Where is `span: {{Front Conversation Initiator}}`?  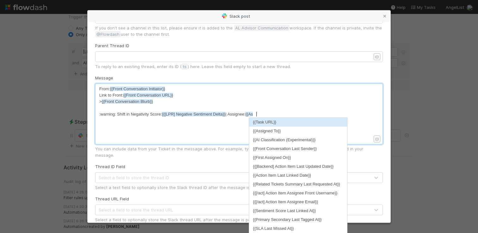 span: {{Front Conversation Initiator}} is located at coordinates (138, 89).